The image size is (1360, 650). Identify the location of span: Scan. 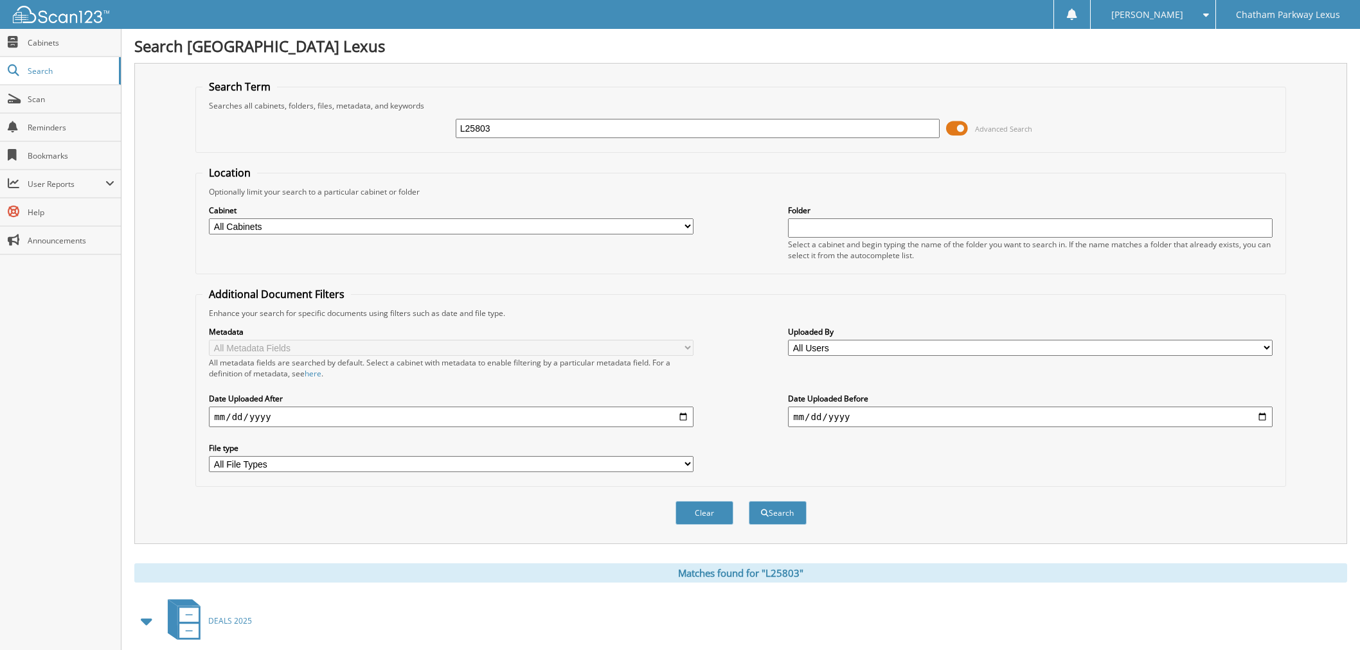
(71, 99).